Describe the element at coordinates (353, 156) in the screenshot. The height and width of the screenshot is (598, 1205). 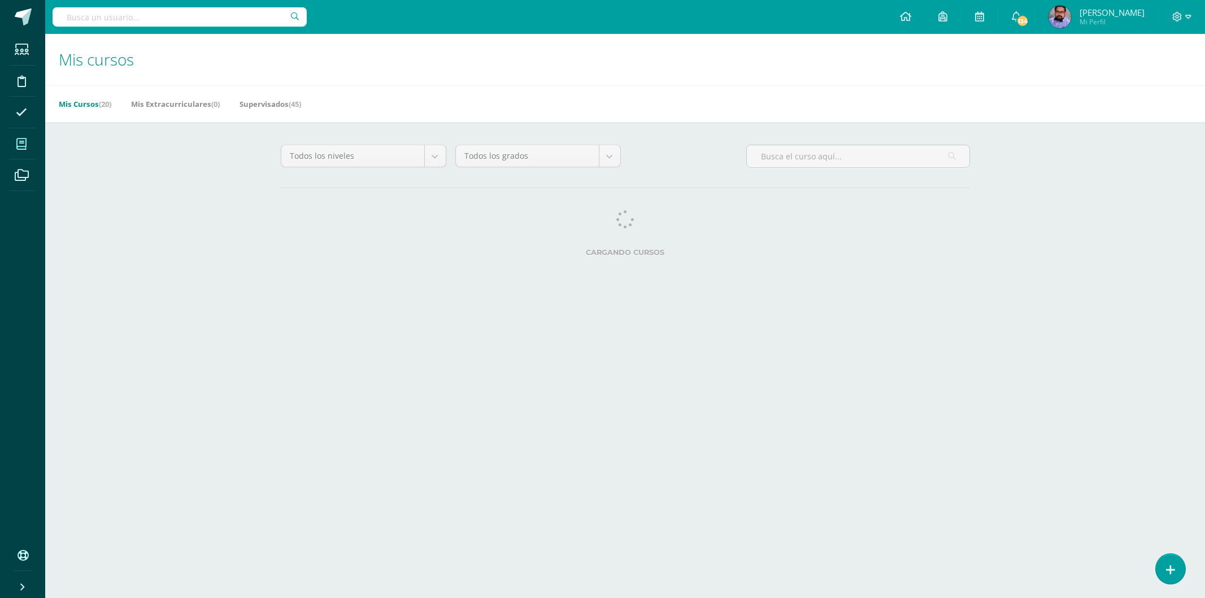
I see `span: Todos los niveles` at that location.